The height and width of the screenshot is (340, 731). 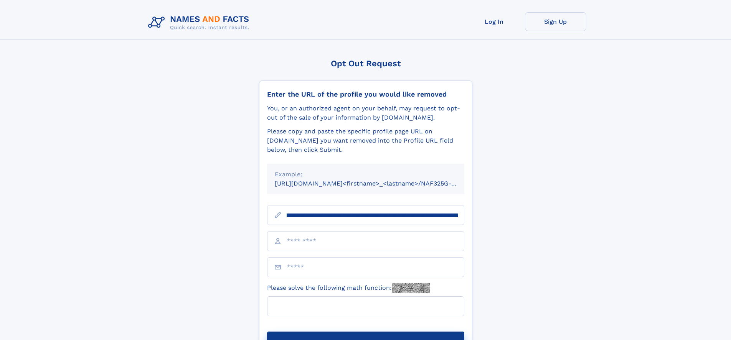 What do you see at coordinates (494, 21) in the screenshot?
I see `a: Log In` at bounding box center [494, 21].